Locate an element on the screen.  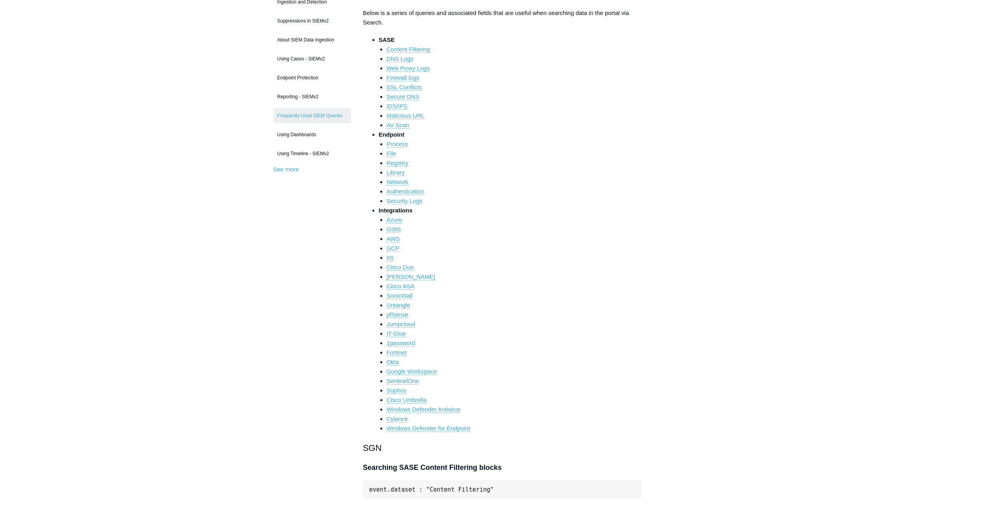
a: Cisco ASA is located at coordinates (400, 286).